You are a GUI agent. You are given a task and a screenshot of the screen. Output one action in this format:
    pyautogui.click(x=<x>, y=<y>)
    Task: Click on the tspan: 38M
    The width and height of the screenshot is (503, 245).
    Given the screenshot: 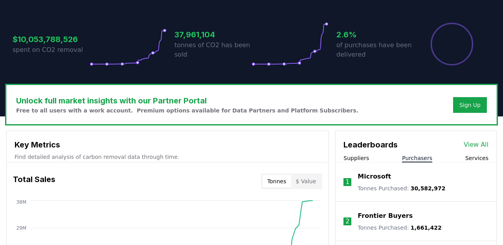 What is the action you would take?
    pyautogui.click(x=21, y=202)
    